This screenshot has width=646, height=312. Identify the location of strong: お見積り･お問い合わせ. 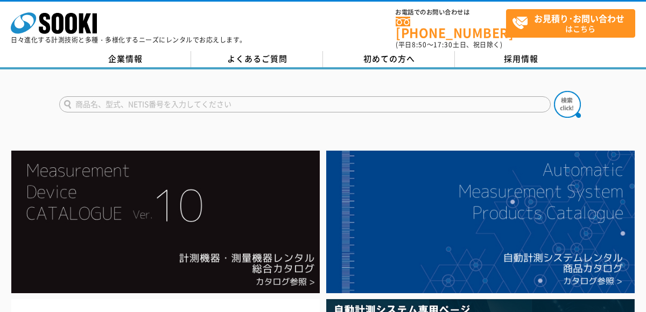
(579, 18).